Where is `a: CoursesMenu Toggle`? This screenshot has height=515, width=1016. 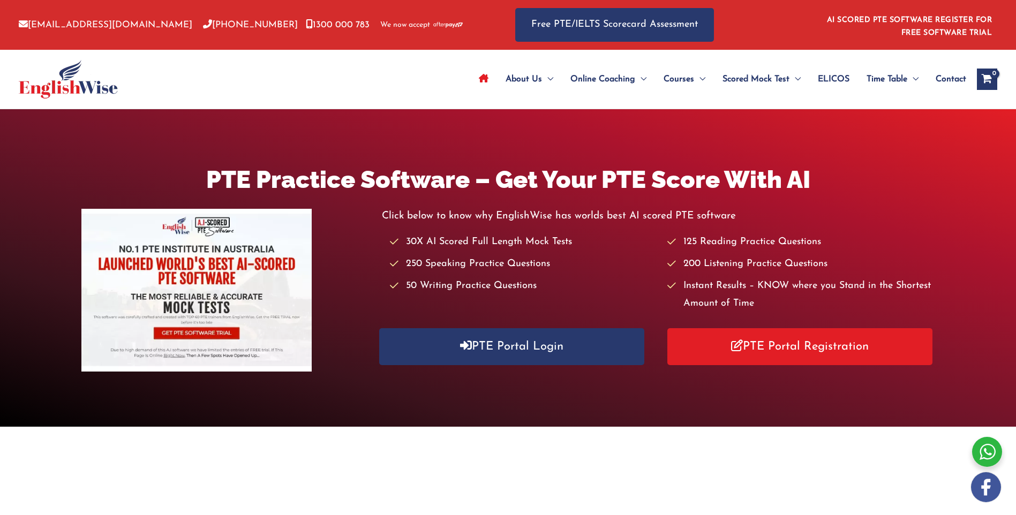 a: CoursesMenu Toggle is located at coordinates (684, 79).